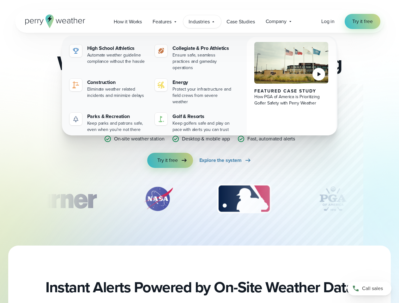  What do you see at coordinates (199, 73) in the screenshot?
I see `h2: Weather Monitoring and Alerting System` at bounding box center [199, 73].